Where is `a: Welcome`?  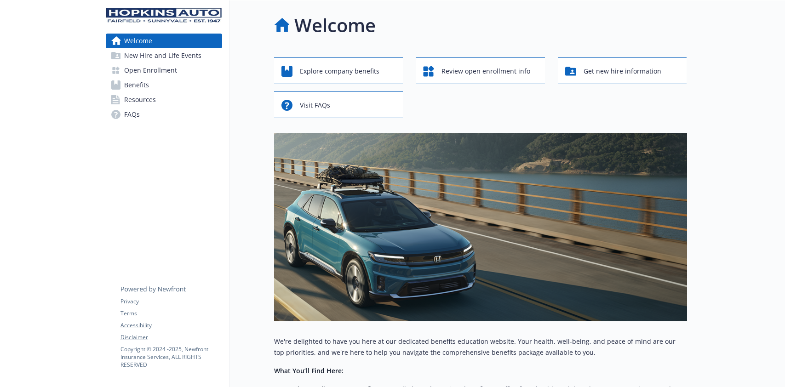 a: Welcome is located at coordinates (164, 41).